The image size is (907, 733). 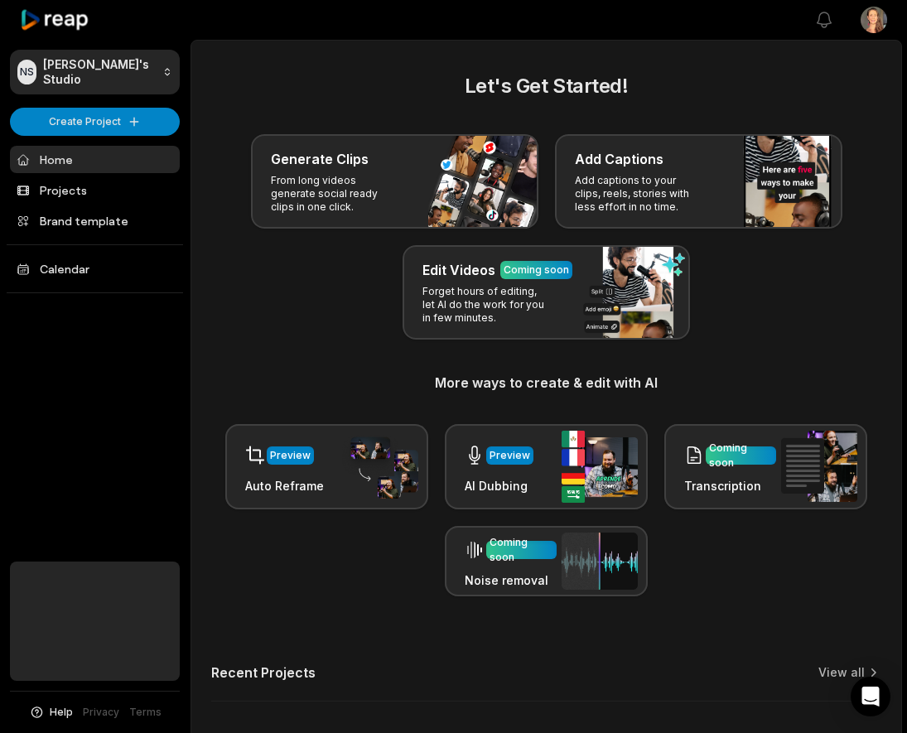 What do you see at coordinates (619, 159) in the screenshot?
I see `h3: Add Captions` at bounding box center [619, 159].